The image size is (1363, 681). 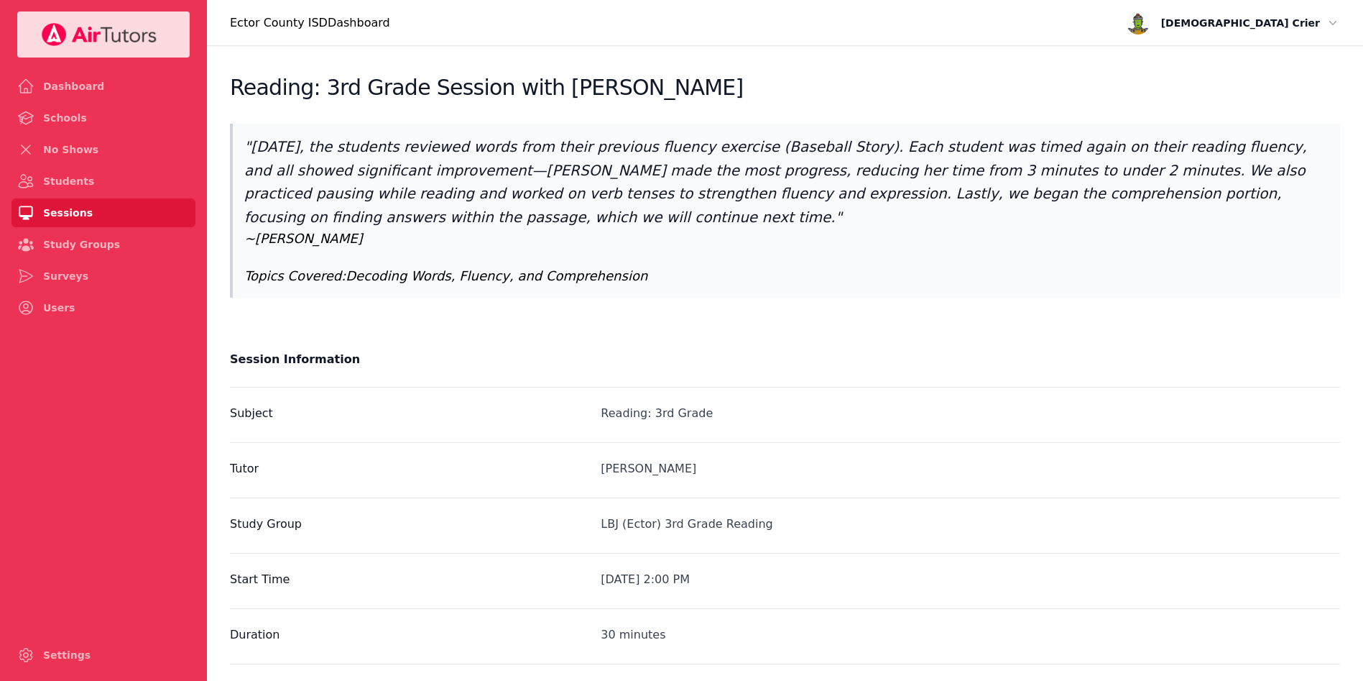 What do you see at coordinates (785, 359) in the screenshot?
I see `h2: Session Information` at bounding box center [785, 359].